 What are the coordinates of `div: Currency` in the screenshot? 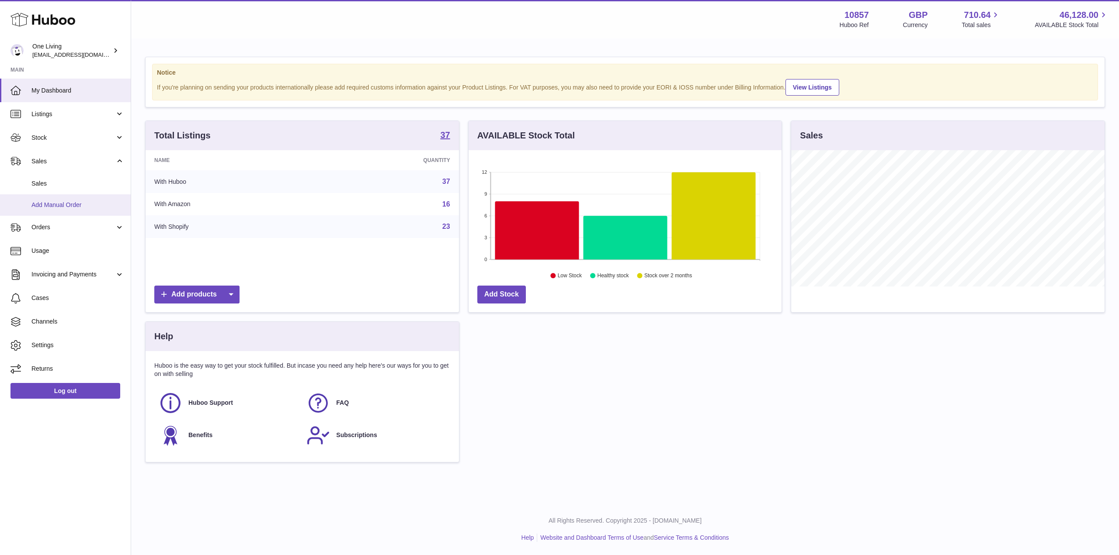 It's located at (915, 25).